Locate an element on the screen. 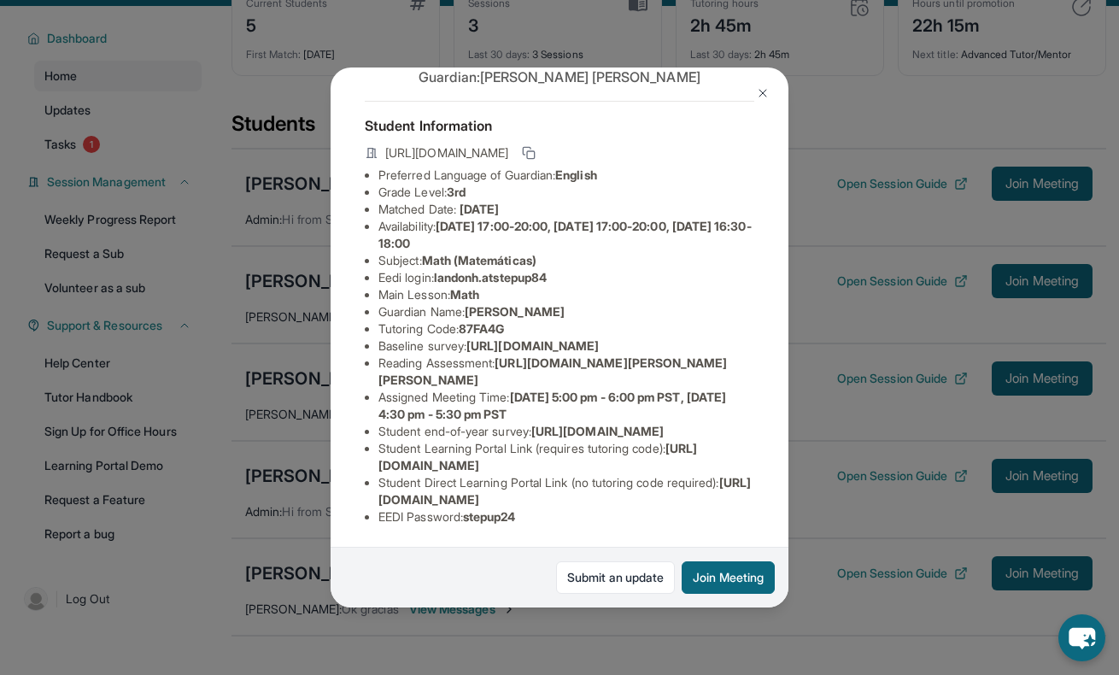 The height and width of the screenshot is (675, 1119). span: landonh.atstepup84 is located at coordinates (490, 277).